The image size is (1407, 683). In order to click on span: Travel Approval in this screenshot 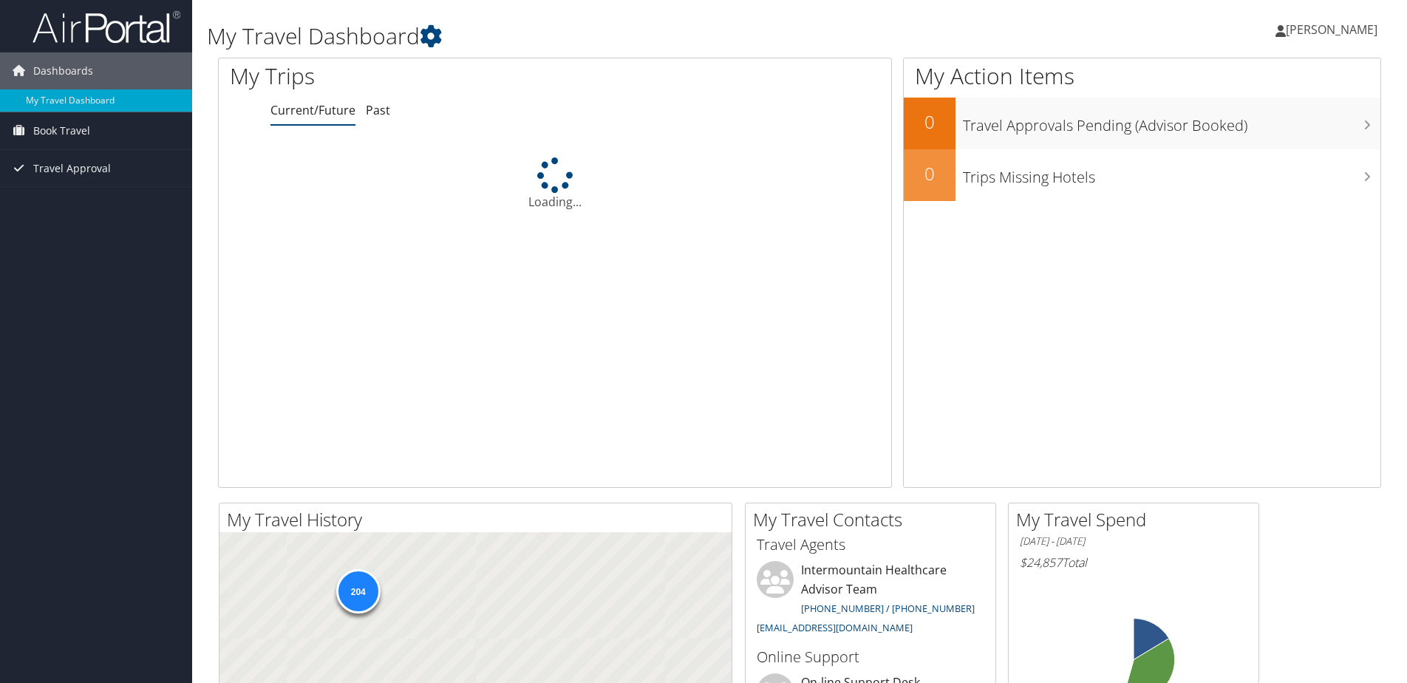, I will do `click(72, 168)`.